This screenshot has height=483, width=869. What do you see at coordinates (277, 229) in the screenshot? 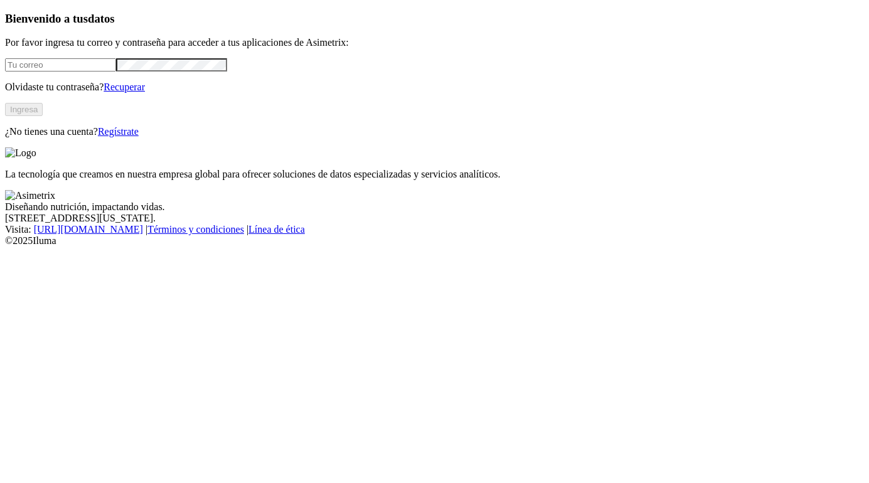
I see `a: Línea de ética` at bounding box center [277, 229].